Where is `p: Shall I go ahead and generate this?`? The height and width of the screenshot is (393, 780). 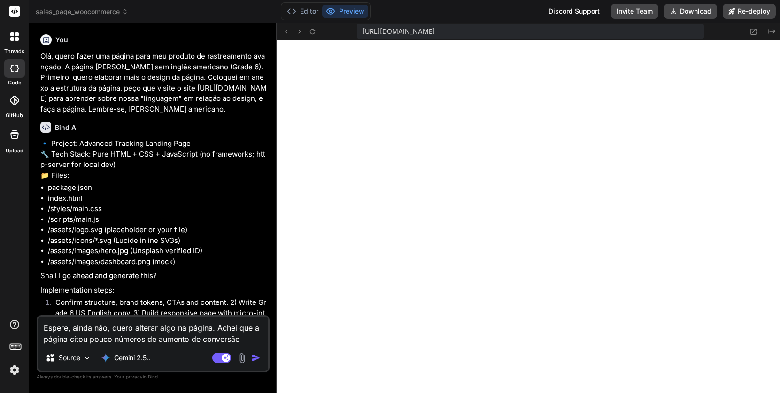
p: Shall I go ahead and generate this? is located at coordinates (154, 276).